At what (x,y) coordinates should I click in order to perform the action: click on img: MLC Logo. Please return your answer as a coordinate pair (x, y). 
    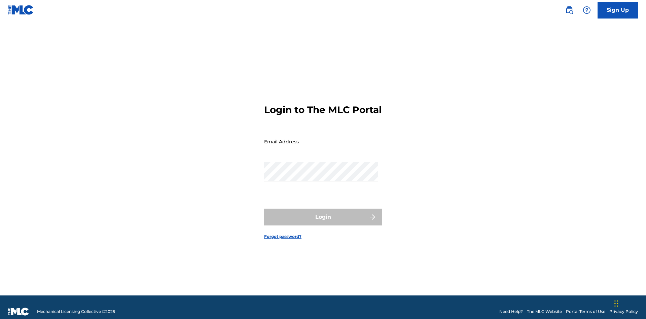
    Looking at the image, I should click on (21, 10).